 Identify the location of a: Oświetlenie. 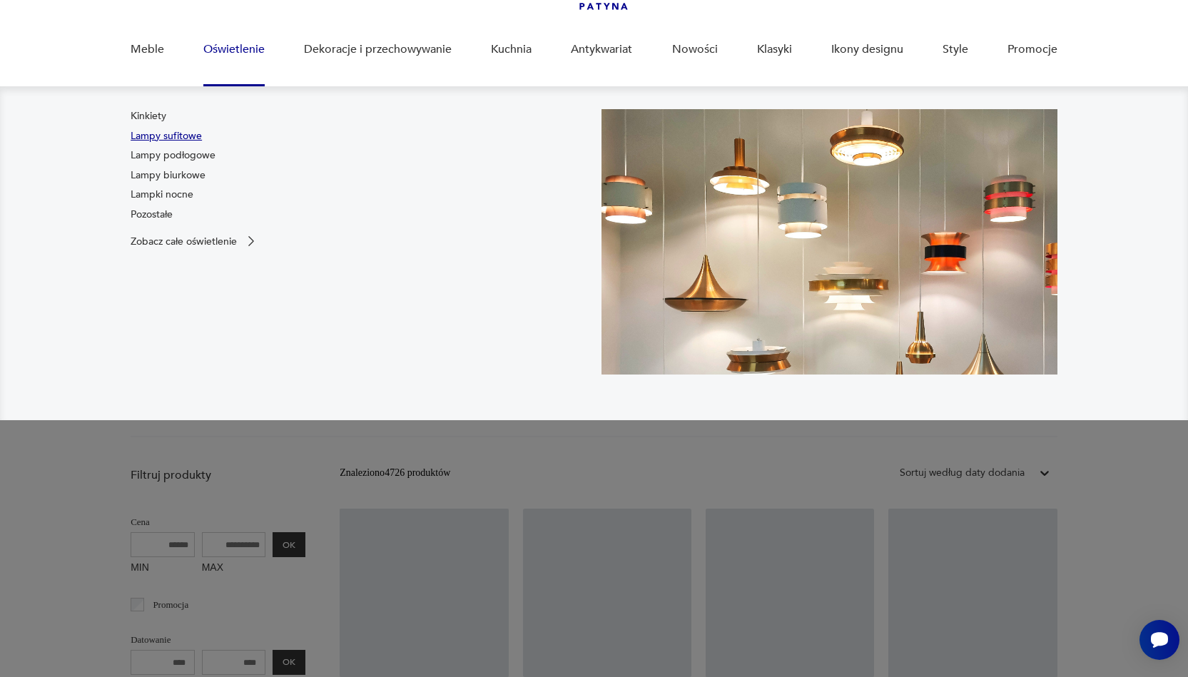
(234, 49).